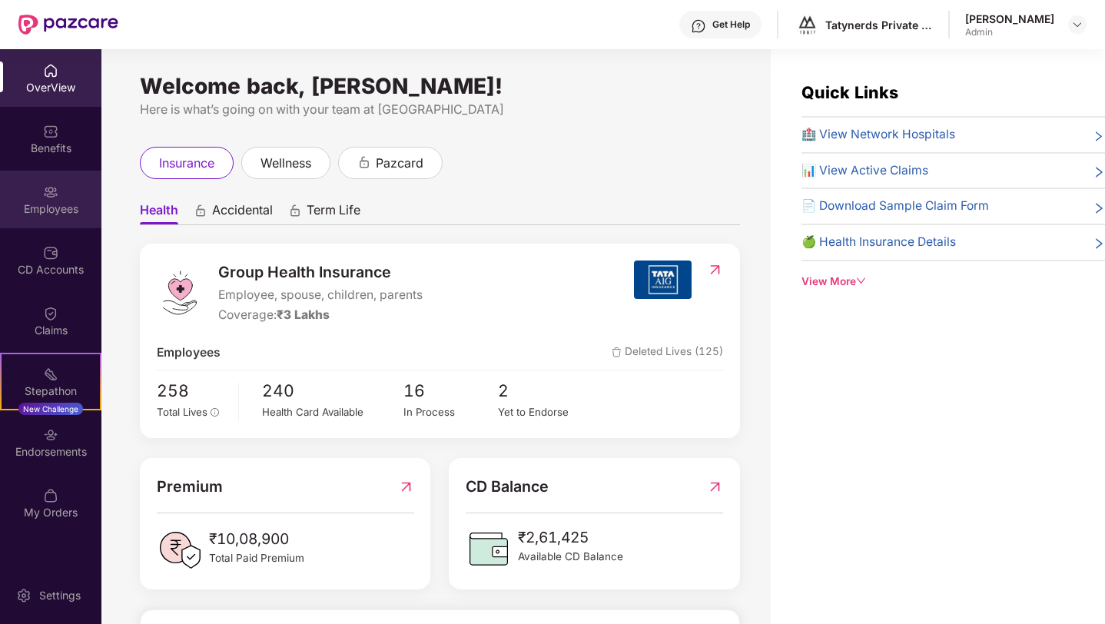 This screenshot has height=624, width=1105. Describe the element at coordinates (807, 25) in the screenshot. I see `img: logo%20-%20black%20(1).png` at that location.